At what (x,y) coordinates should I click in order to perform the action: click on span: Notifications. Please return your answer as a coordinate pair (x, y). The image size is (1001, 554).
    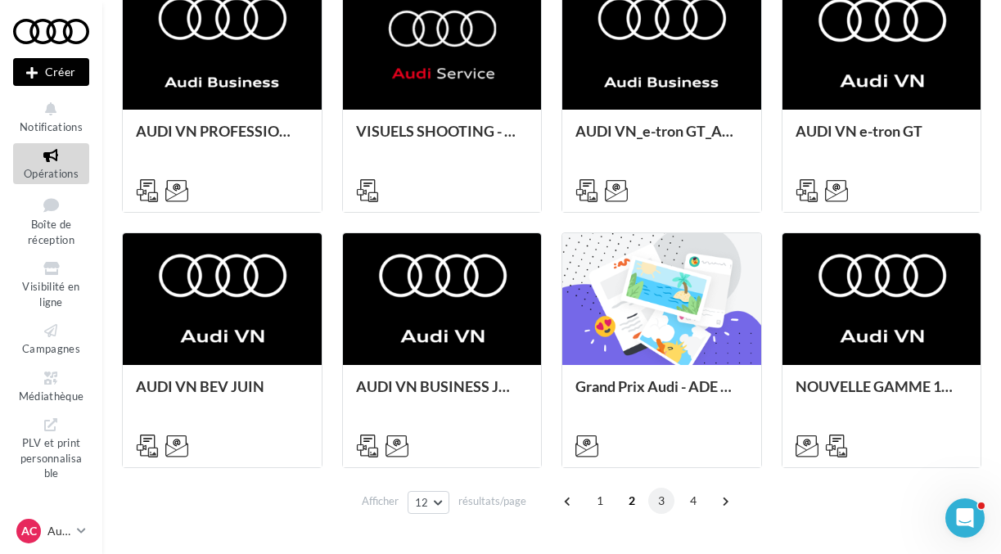
    Looking at the image, I should click on (51, 127).